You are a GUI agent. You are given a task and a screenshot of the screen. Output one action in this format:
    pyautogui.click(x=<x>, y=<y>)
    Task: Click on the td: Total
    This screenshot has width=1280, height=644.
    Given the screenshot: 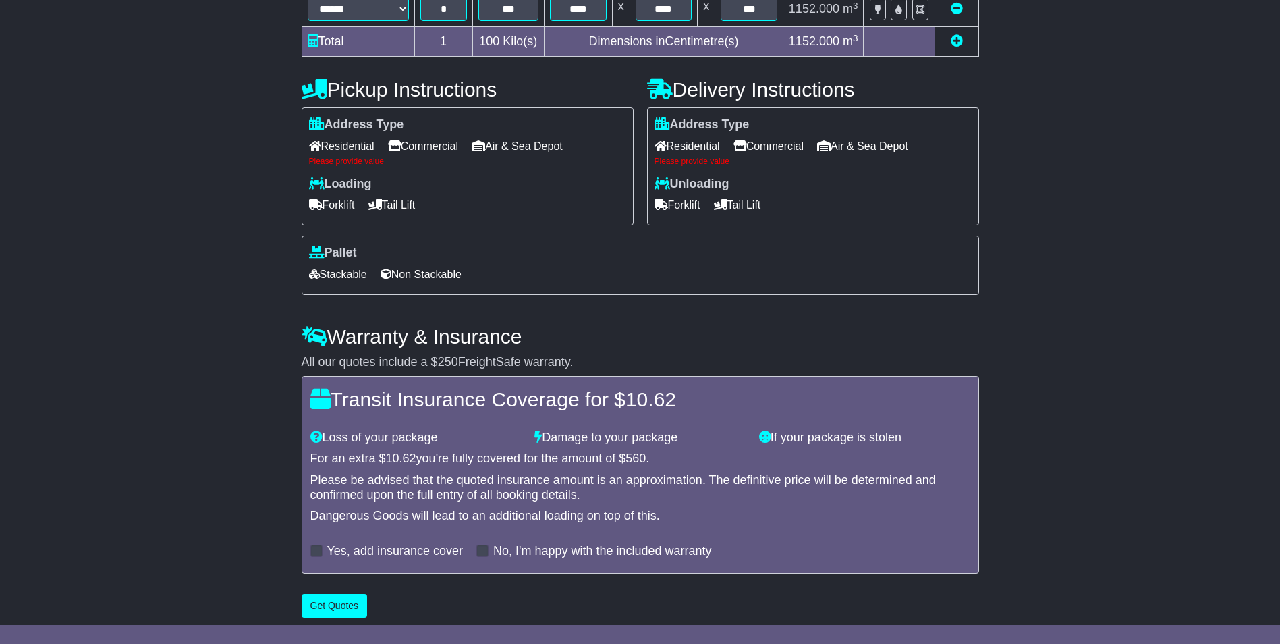 What is the action you would take?
    pyautogui.click(x=358, y=42)
    